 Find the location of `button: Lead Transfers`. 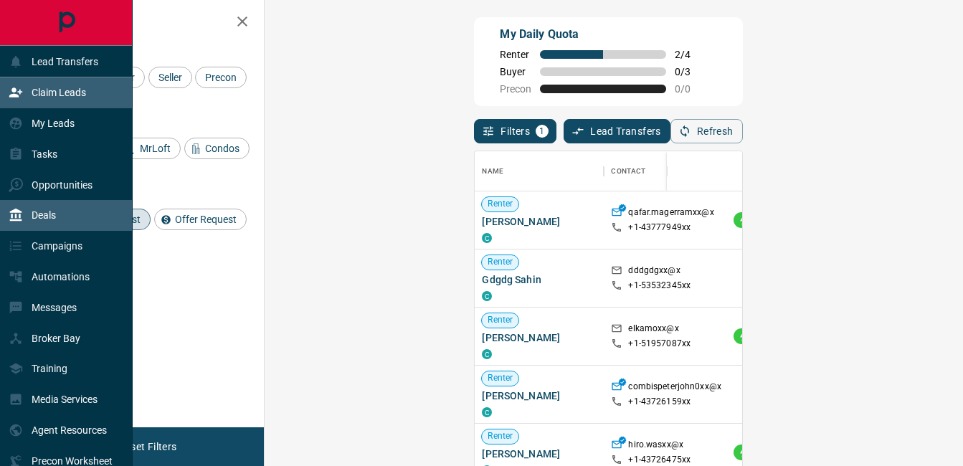

button: Lead Transfers is located at coordinates (617, 131).